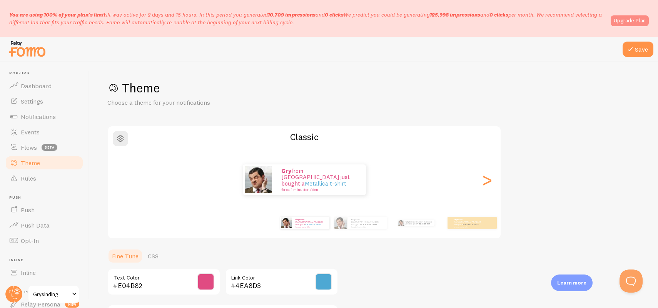 Image resolution: width=658 pixels, height=308 pixels. I want to click on span: beta, so click(49, 147).